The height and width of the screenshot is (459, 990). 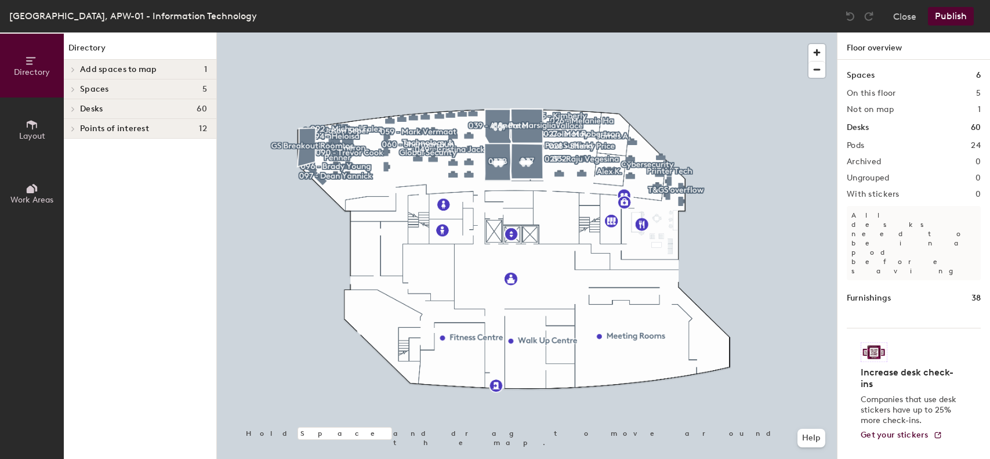 I want to click on h1: 6, so click(x=979, y=75).